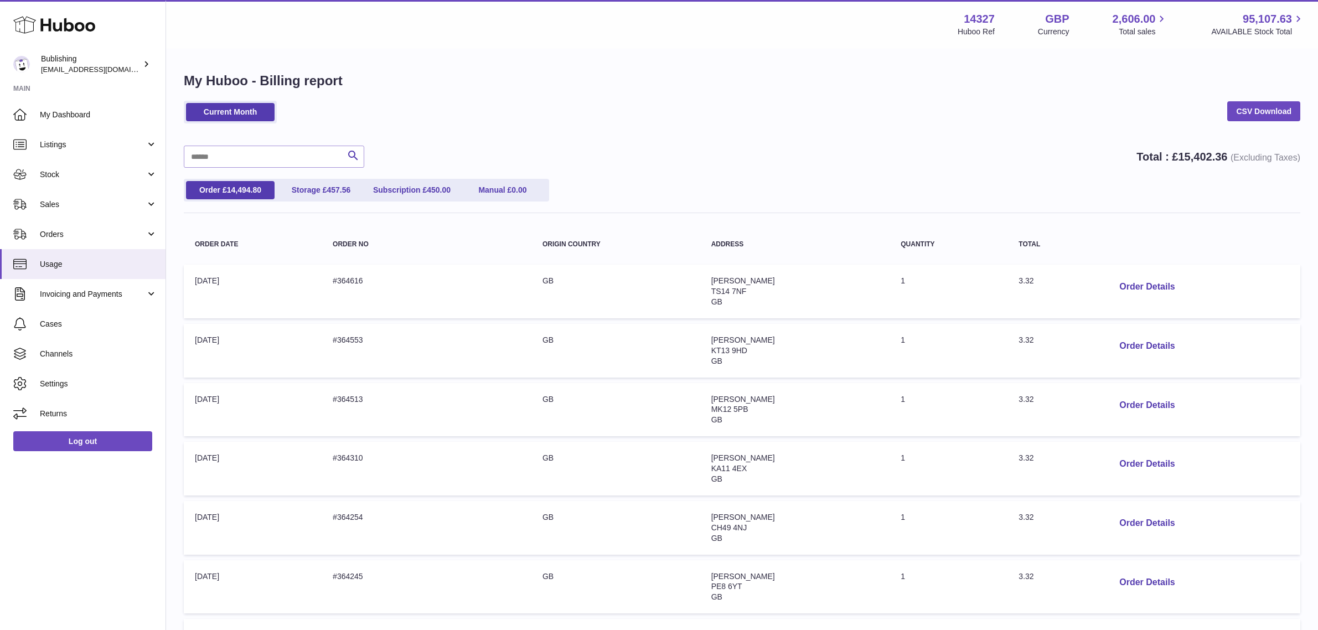 The height and width of the screenshot is (630, 1318). What do you see at coordinates (99, 324) in the screenshot?
I see `span: Cases` at bounding box center [99, 324].